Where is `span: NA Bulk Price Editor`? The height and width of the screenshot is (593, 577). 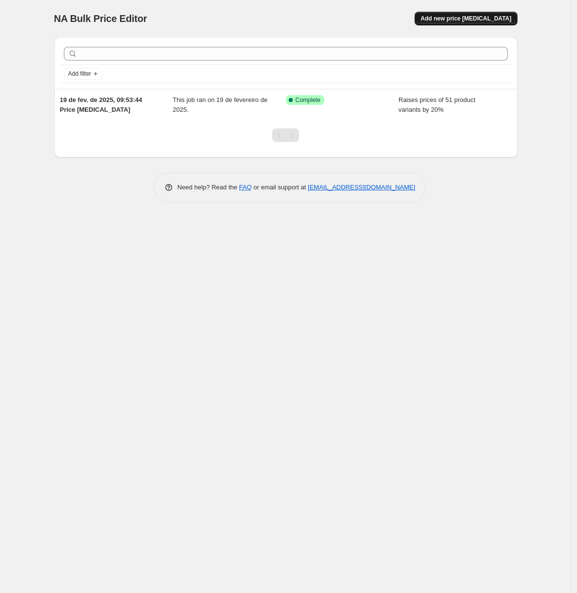 span: NA Bulk Price Editor is located at coordinates (100, 19).